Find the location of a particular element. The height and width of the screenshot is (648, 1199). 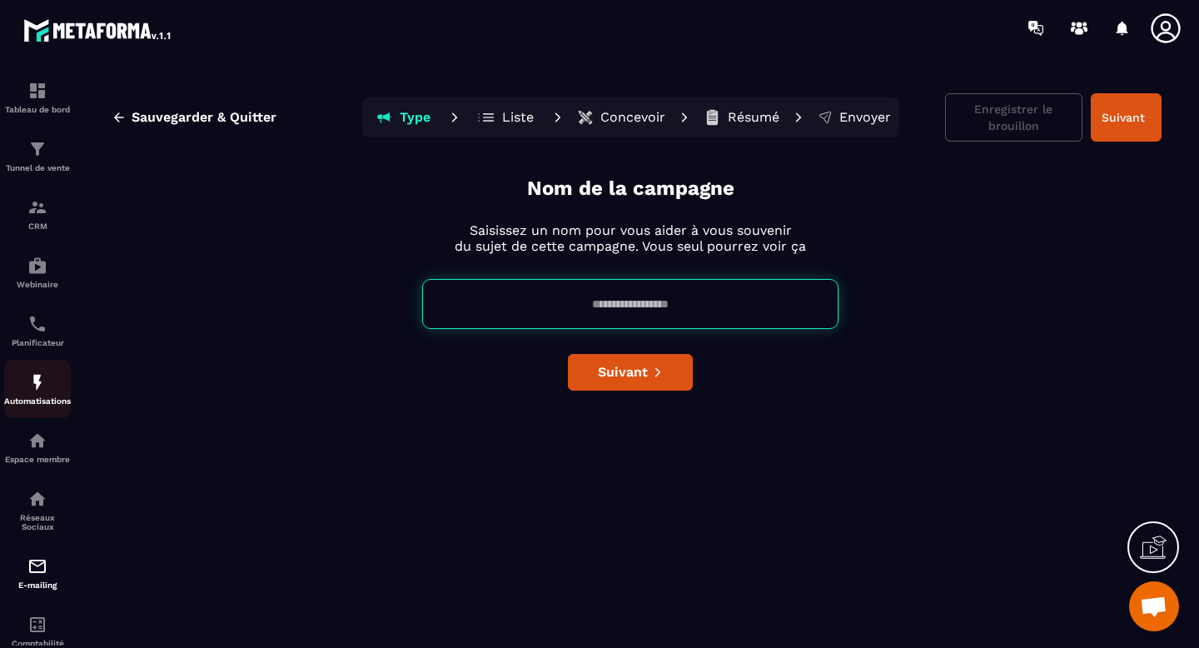

button: Type is located at coordinates (403, 117).